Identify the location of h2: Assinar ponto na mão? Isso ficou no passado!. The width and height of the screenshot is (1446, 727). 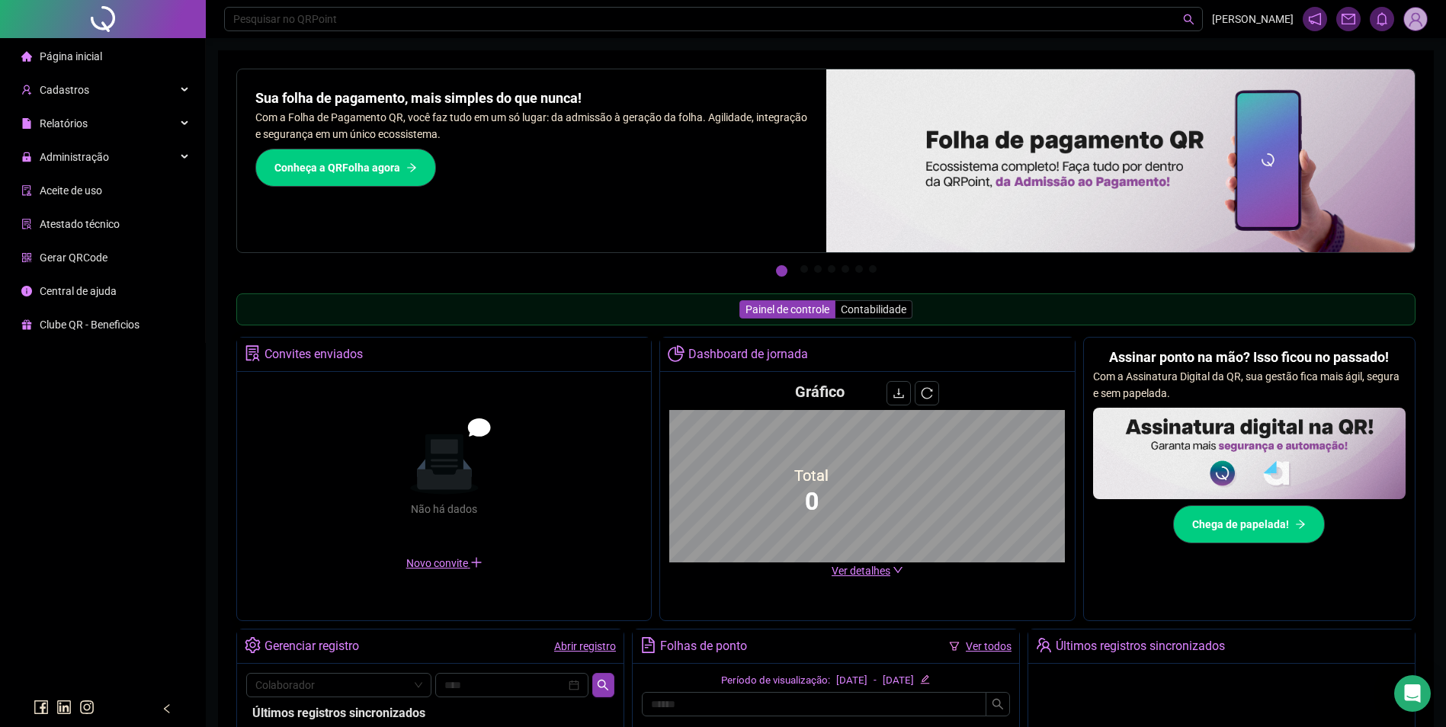
(1249, 358).